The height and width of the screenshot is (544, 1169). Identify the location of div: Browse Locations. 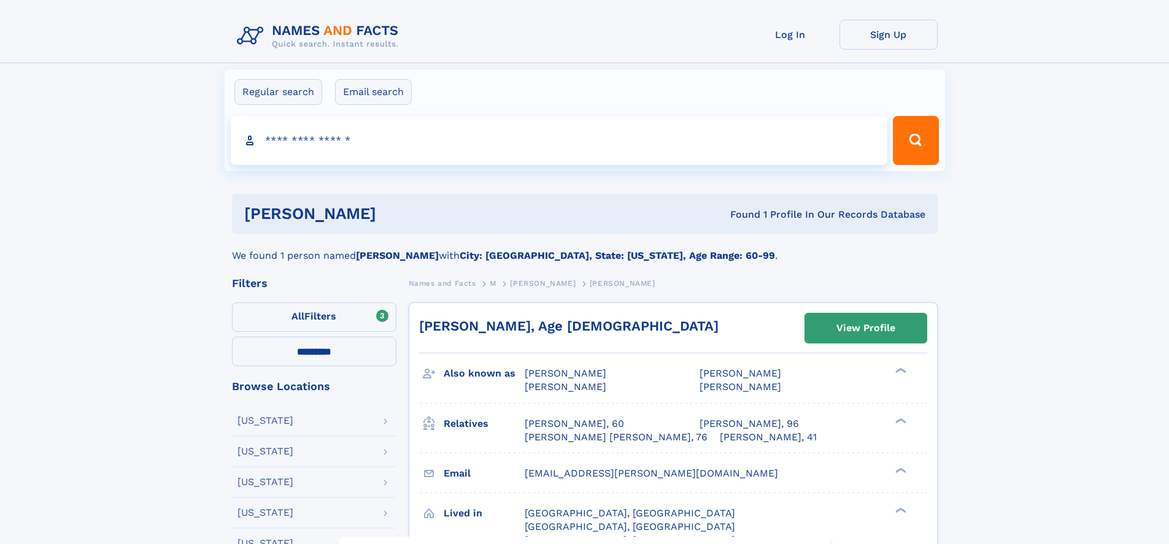
(314, 386).